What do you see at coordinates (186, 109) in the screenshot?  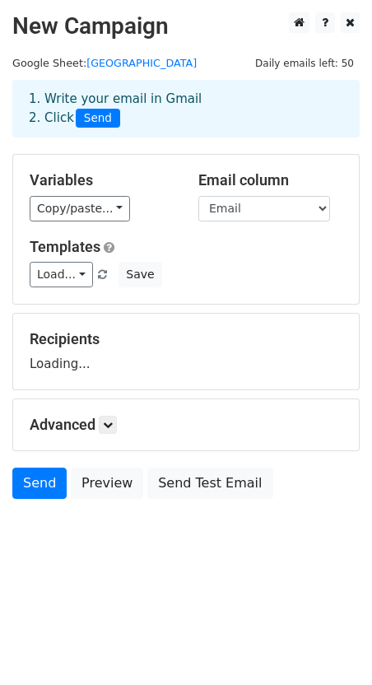 I see `div: 1. Write your email in Gmail 2. Click` at bounding box center [186, 109].